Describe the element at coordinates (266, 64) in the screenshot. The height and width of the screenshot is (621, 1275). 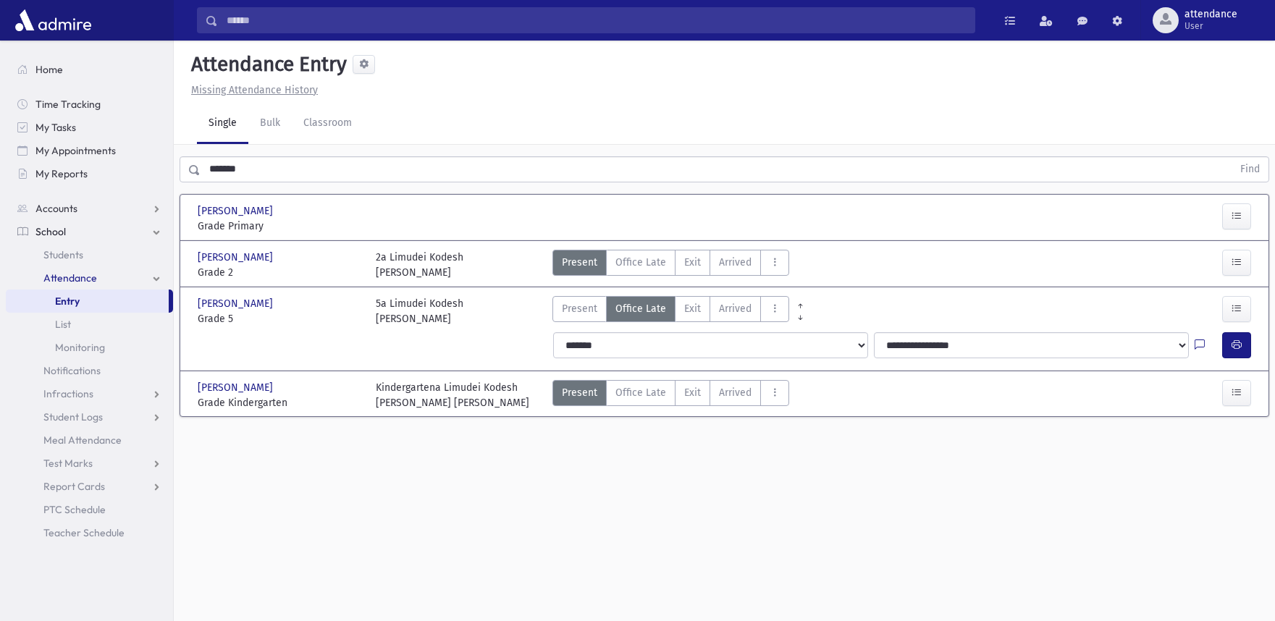
I see `h5: Attendance Entry` at that location.